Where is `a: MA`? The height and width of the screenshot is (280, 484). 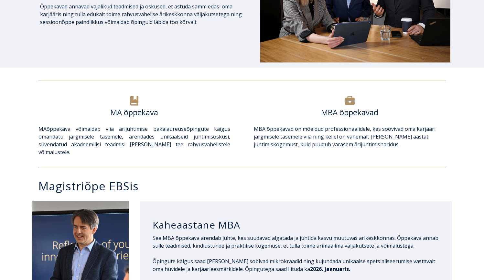
a: MA is located at coordinates (42, 129).